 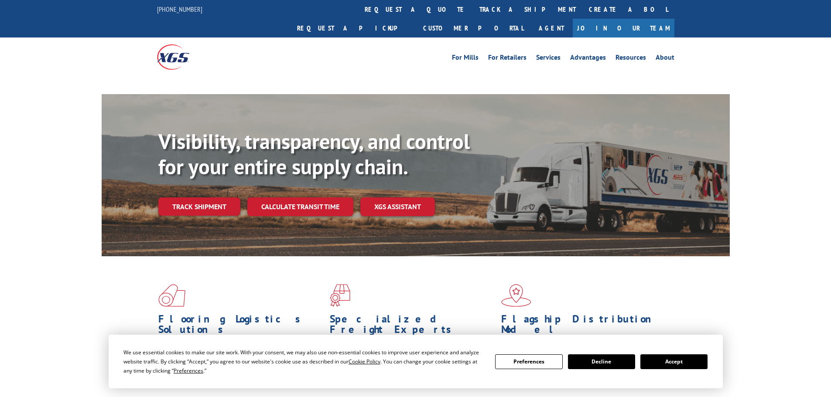 I want to click on a: XGS ASSISTANT, so click(x=397, y=207).